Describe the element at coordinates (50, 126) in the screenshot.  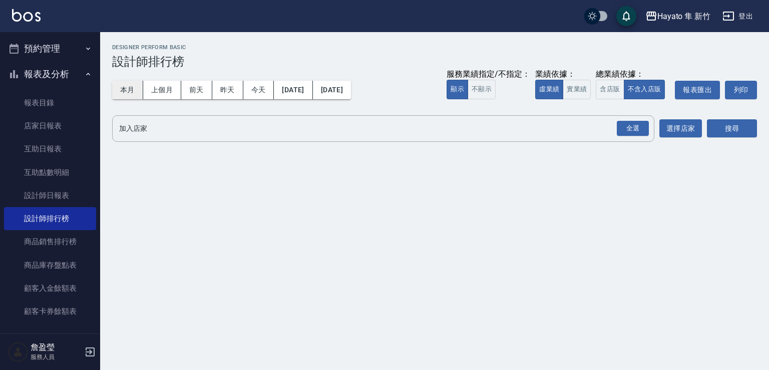
I see `a: 店家日報表` at that location.